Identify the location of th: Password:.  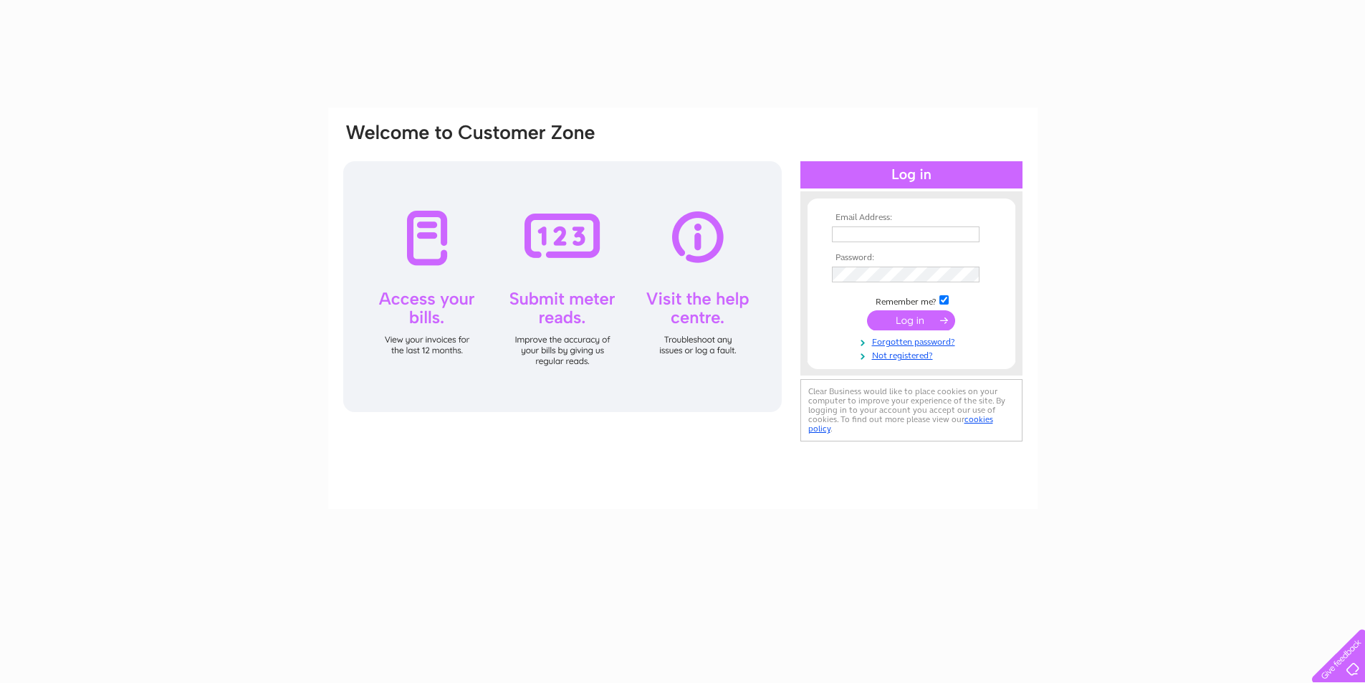
(912, 258).